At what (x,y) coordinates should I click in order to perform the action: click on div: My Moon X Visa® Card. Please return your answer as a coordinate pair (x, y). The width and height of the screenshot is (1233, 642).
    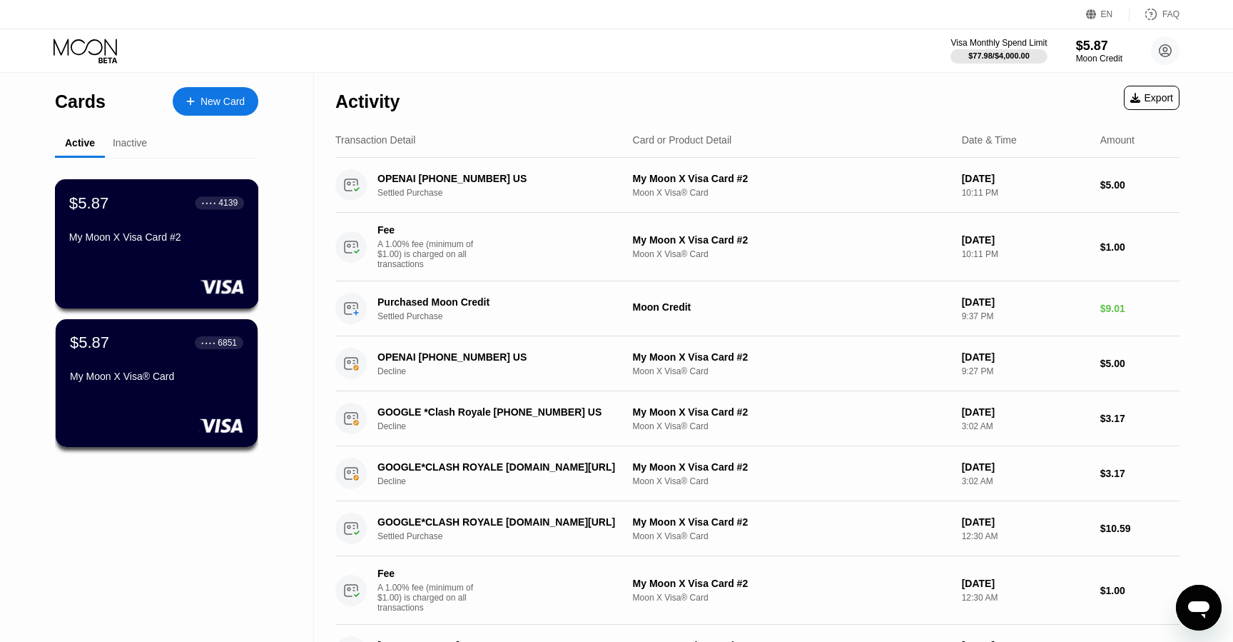
    Looking at the image, I should click on (156, 376).